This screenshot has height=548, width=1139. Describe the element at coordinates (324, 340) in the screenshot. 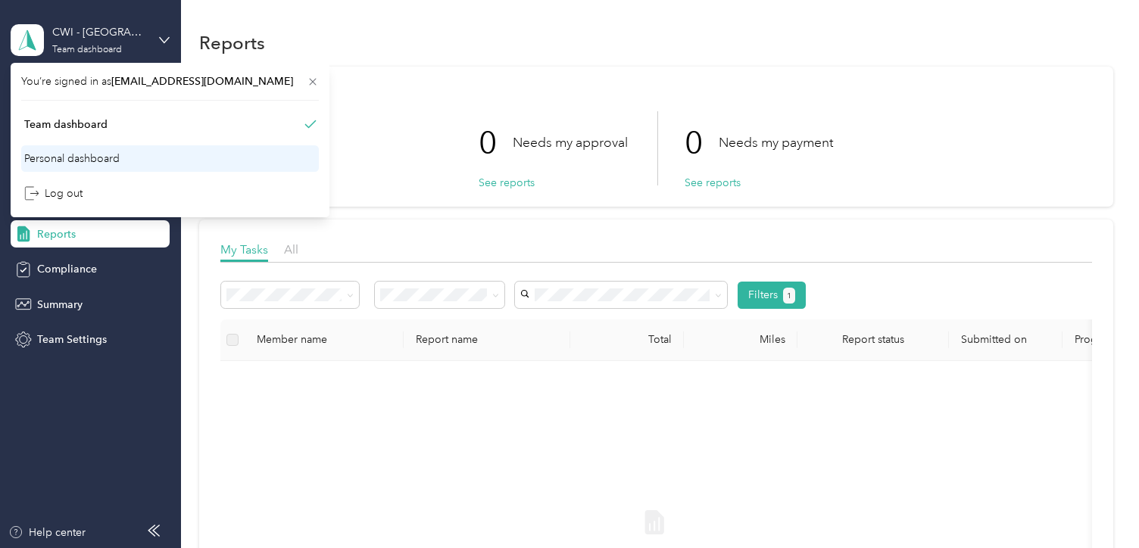

I see `th: Member name` at that location.